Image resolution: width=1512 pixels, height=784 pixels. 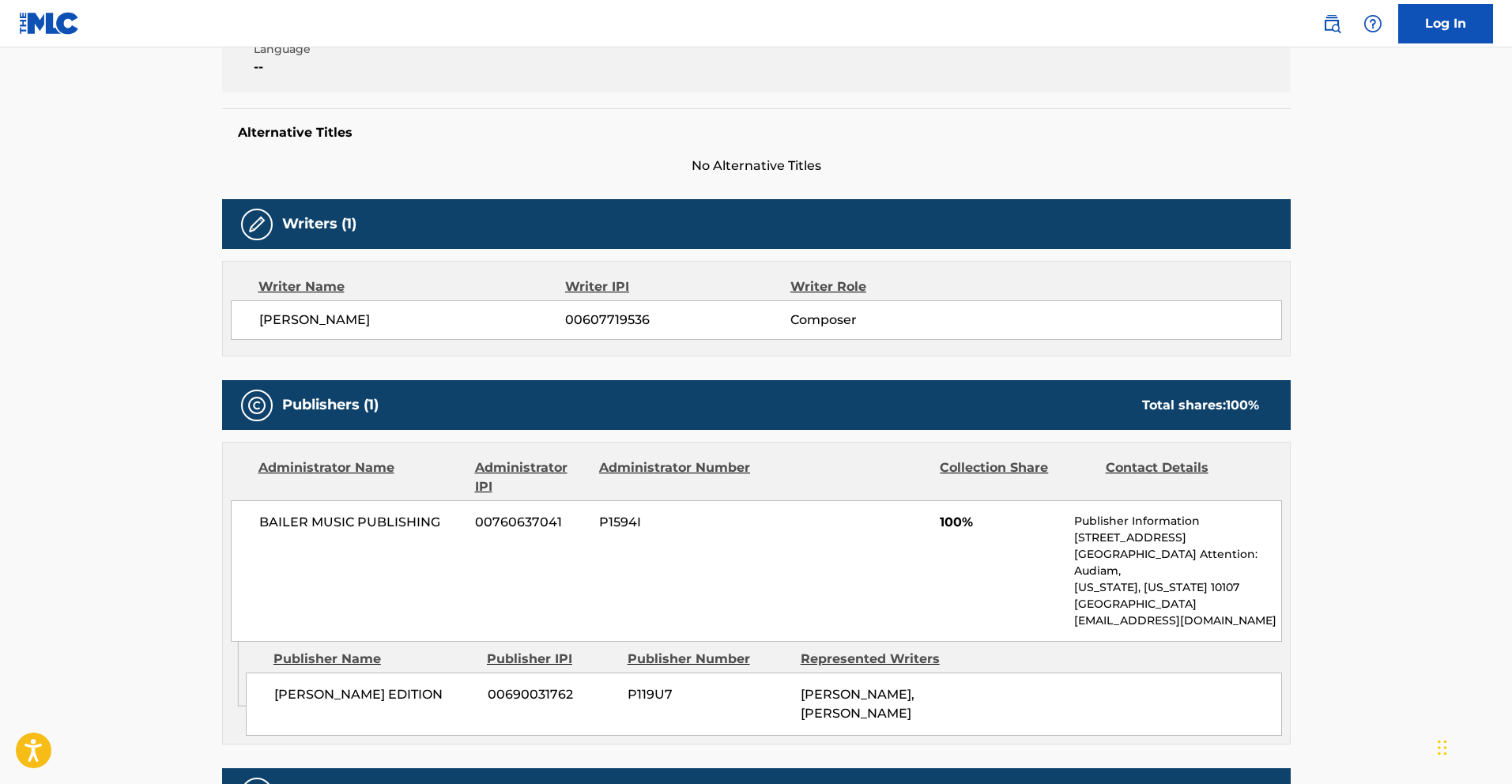 I want to click on span: P1594I, so click(x=676, y=523).